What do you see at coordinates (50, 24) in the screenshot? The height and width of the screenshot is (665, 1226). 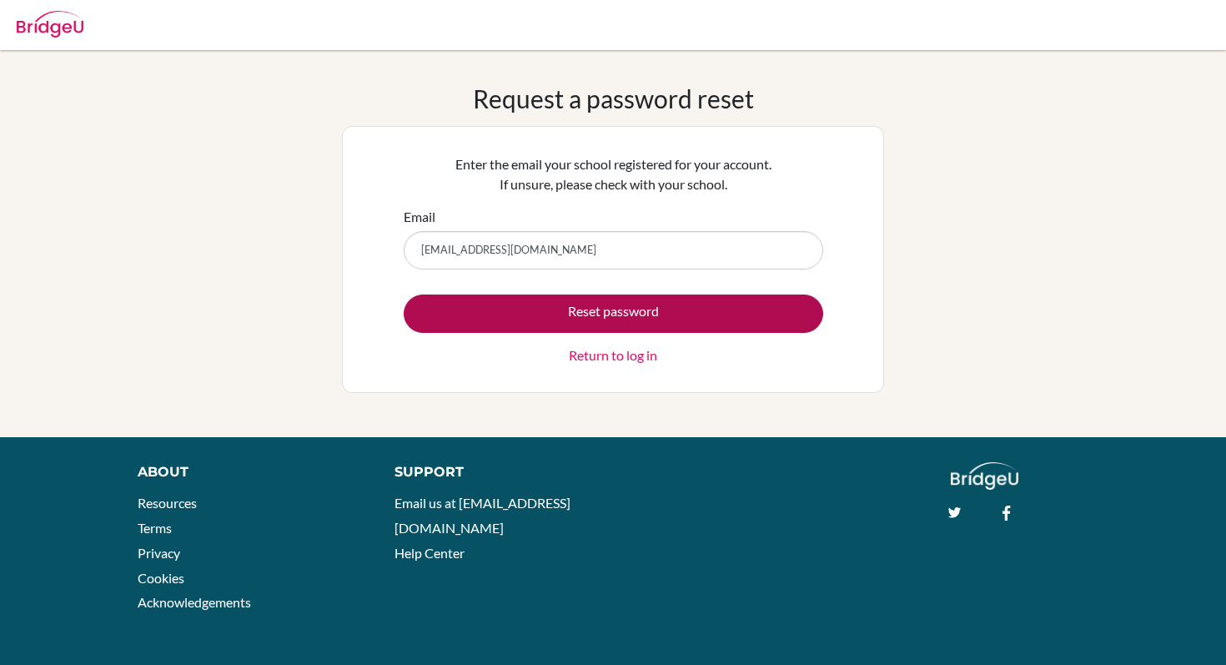 I see `img: Bridge-U` at bounding box center [50, 24].